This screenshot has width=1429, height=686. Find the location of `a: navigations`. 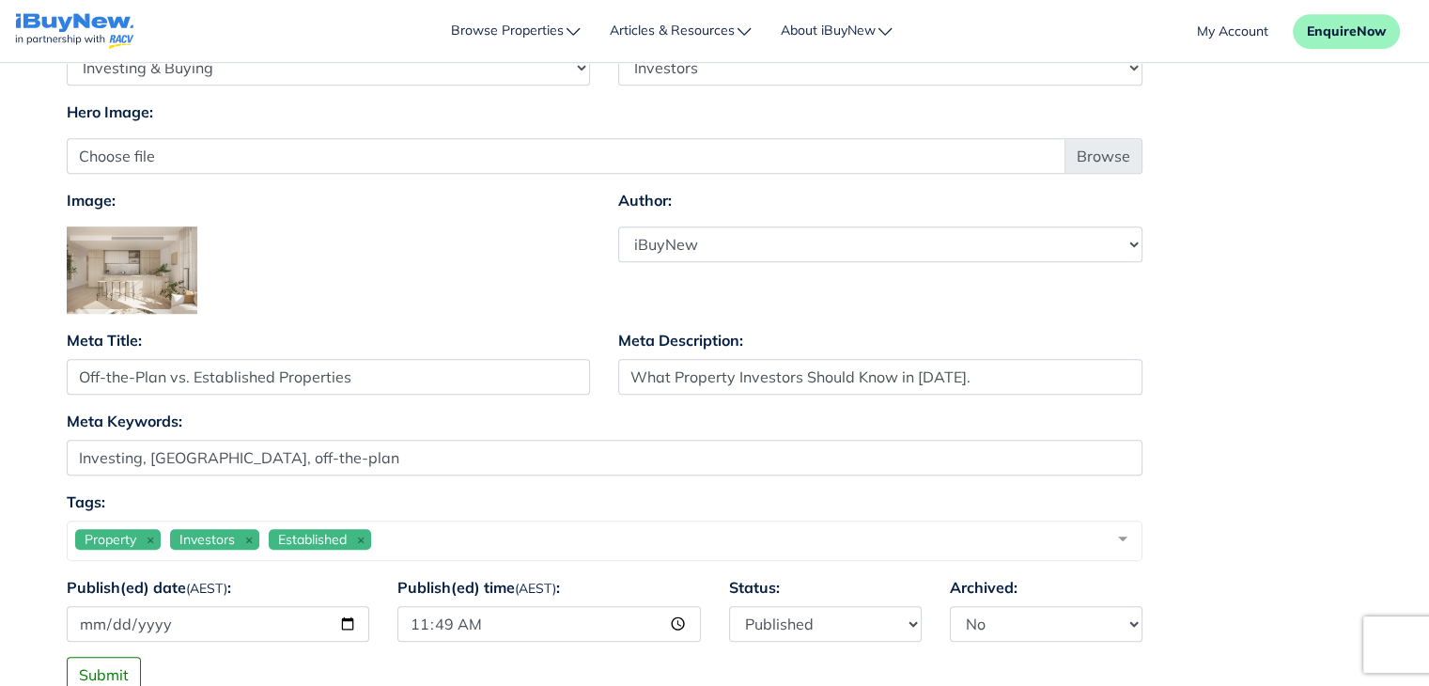

a: navigations is located at coordinates (74, 31).